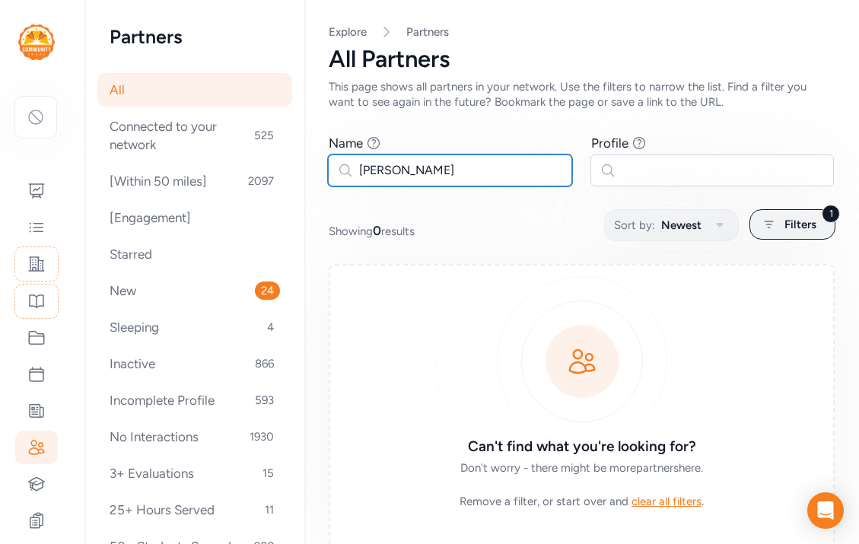 The width and height of the screenshot is (859, 544). What do you see at coordinates (427, 32) in the screenshot?
I see `a: Partners` at bounding box center [427, 32].